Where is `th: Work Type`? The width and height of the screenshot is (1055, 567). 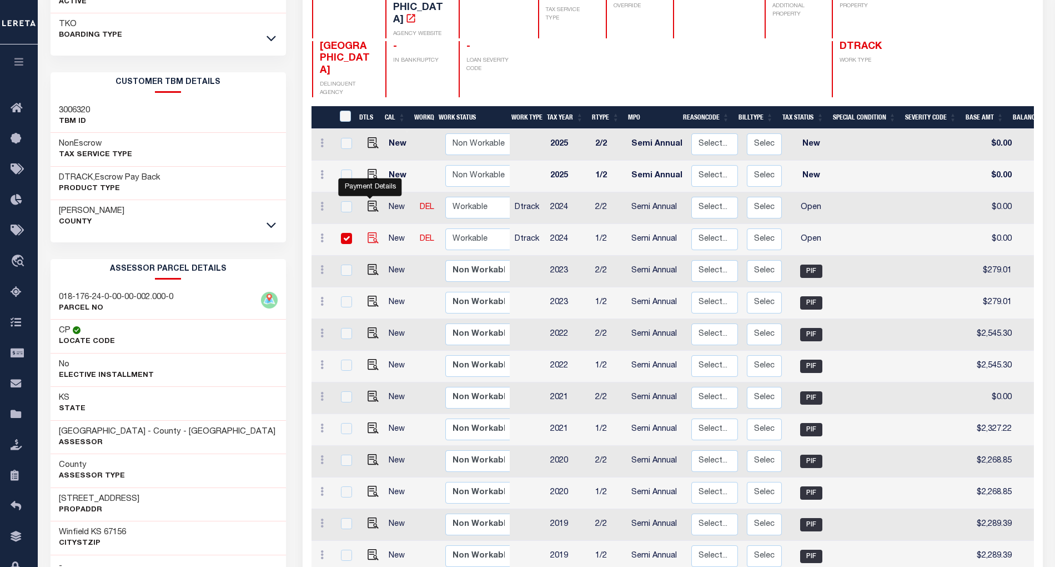 th: Work Type is located at coordinates (525, 117).